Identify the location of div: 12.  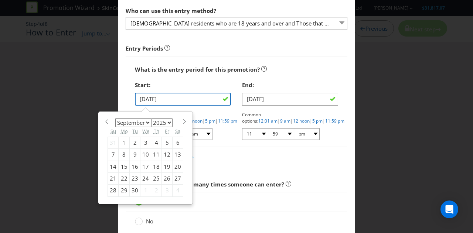
(167, 155).